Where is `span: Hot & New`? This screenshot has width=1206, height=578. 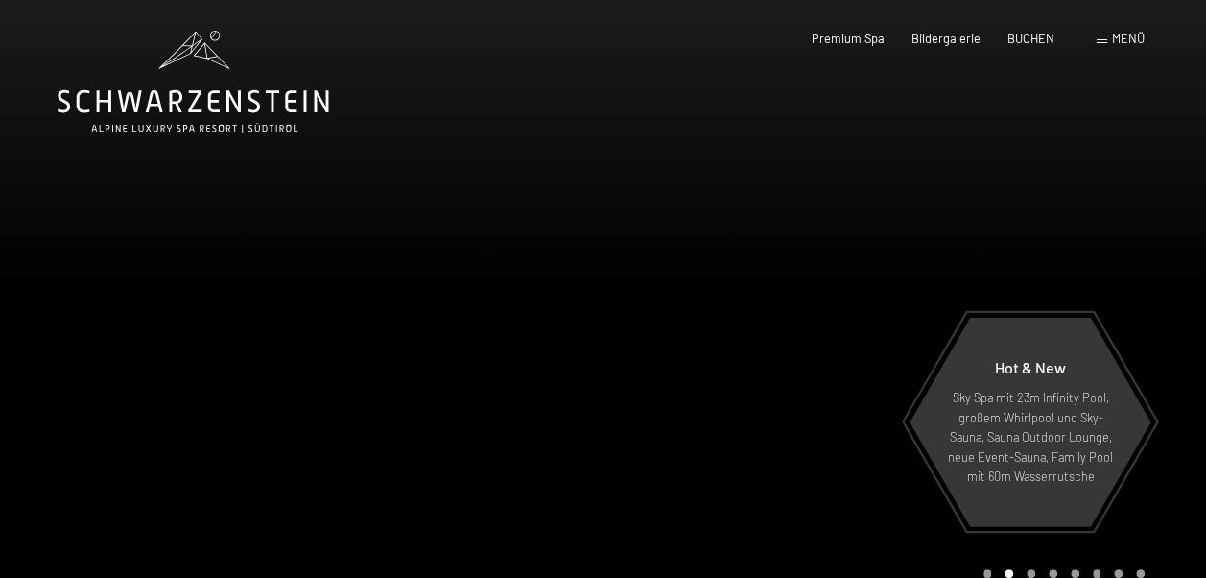 span: Hot & New is located at coordinates (1031, 367).